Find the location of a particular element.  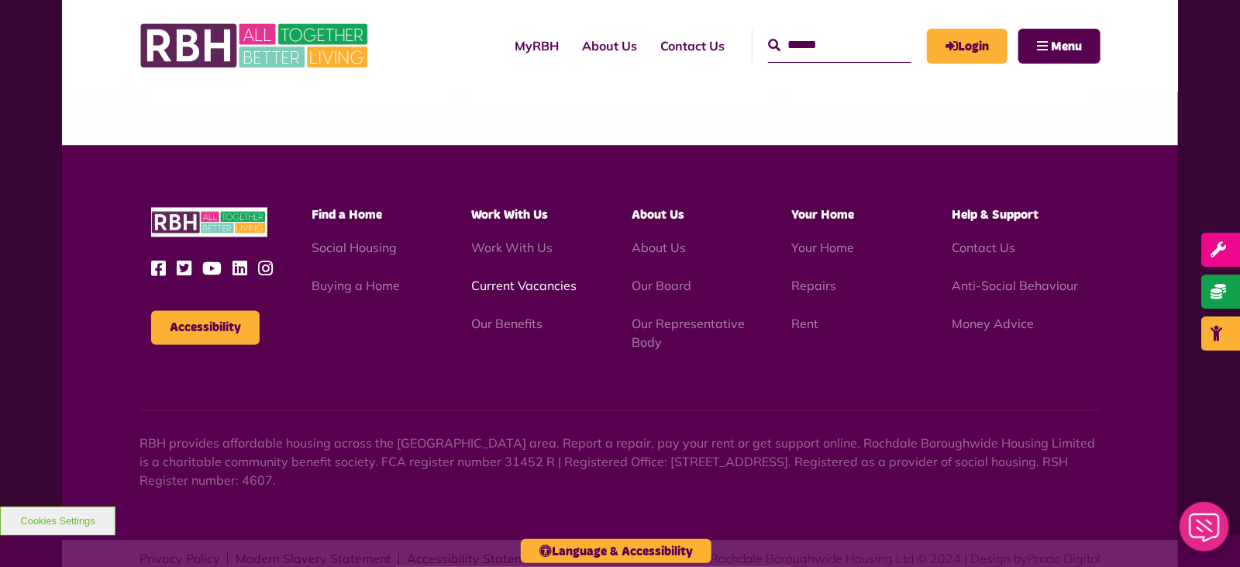

a: Repairs is located at coordinates (815, 285).